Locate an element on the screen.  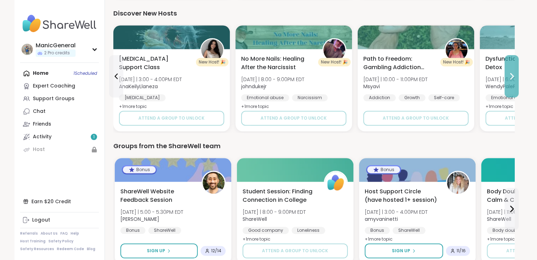
div: Expert Coaching is located at coordinates (54, 86).